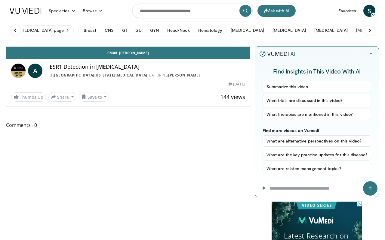  I want to click on button: What are the key practice updates for this disease?, so click(316, 155).